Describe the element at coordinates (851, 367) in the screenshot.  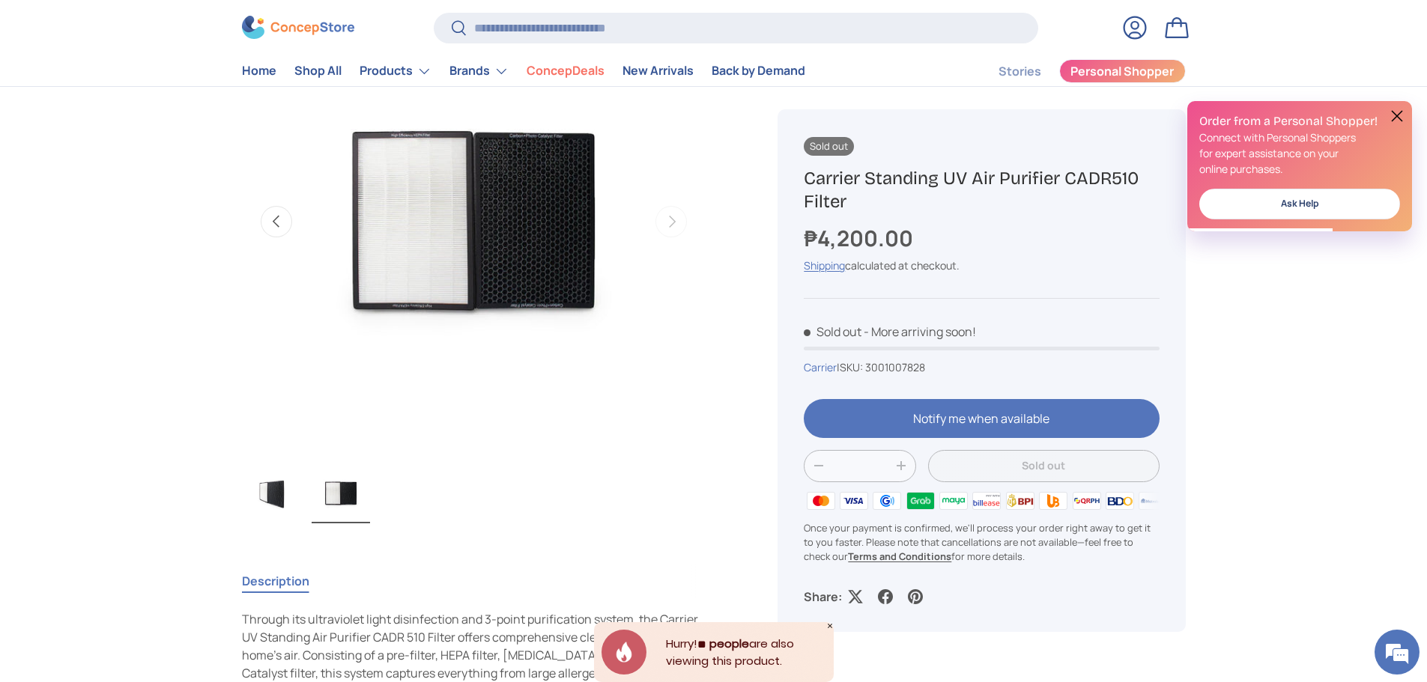
I see `span: SKU:` at that location.